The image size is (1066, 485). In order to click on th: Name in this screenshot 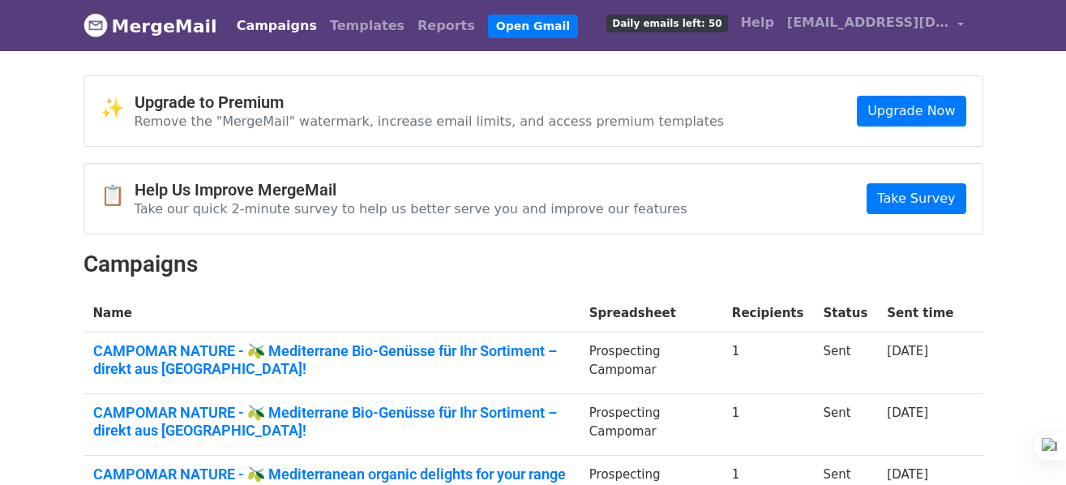, I will do `click(332, 313)`.